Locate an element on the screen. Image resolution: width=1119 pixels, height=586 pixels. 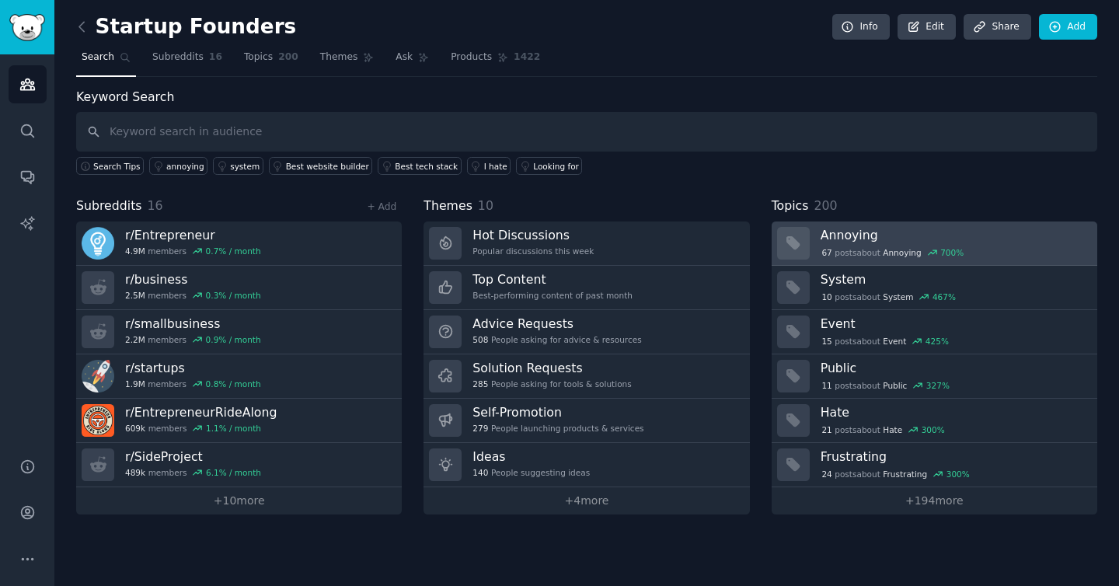
span: 279 is located at coordinates (480, 428).